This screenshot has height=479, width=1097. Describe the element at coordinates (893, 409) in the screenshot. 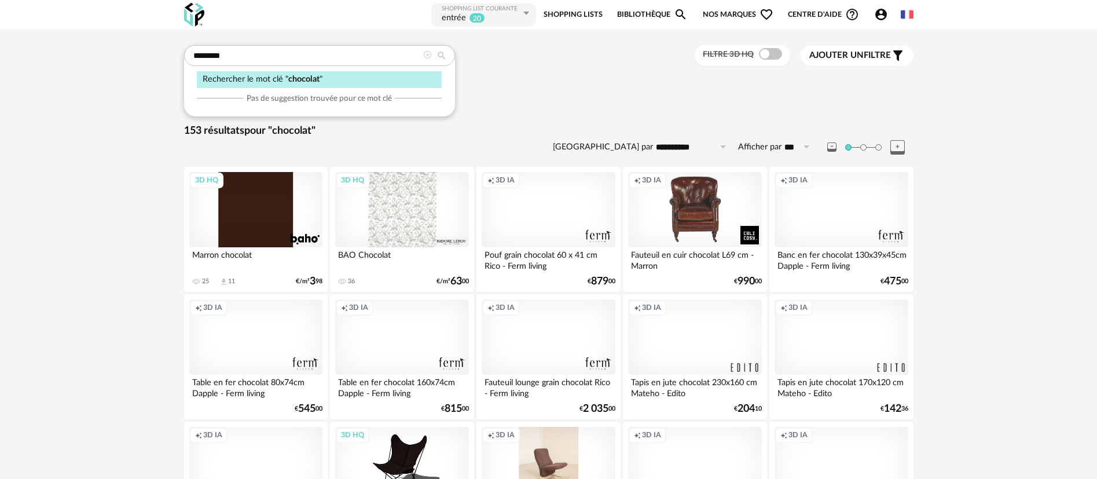

I see `span: 142` at that location.